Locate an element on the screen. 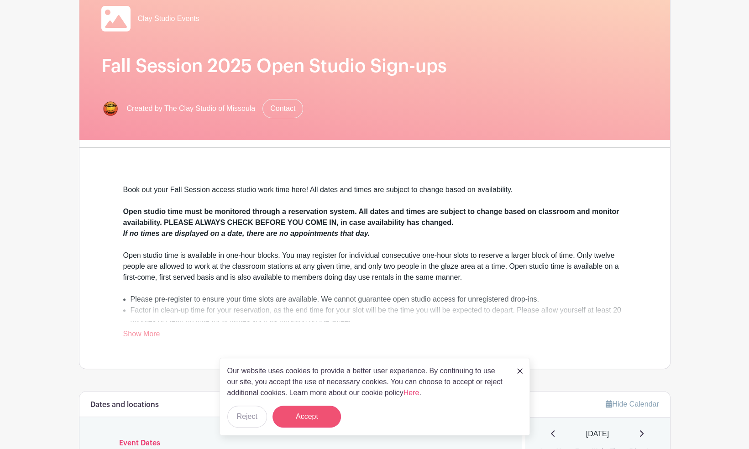 The image size is (749, 449). h6: Dates and locations is located at coordinates (125, 405).